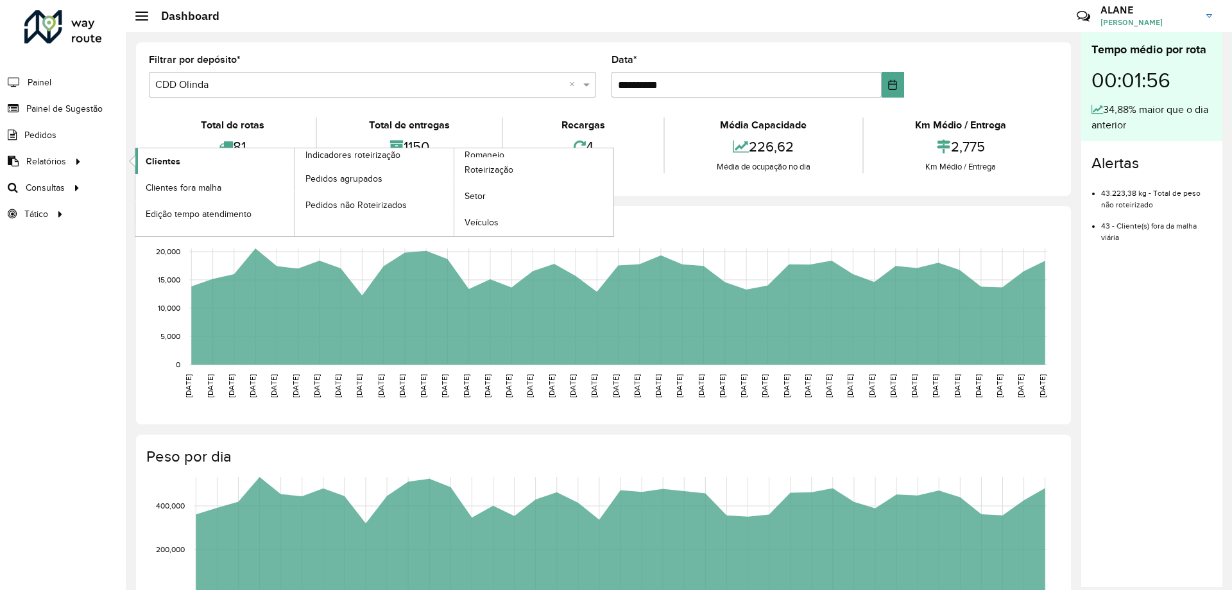  I want to click on h4: Alertas, so click(1152, 163).